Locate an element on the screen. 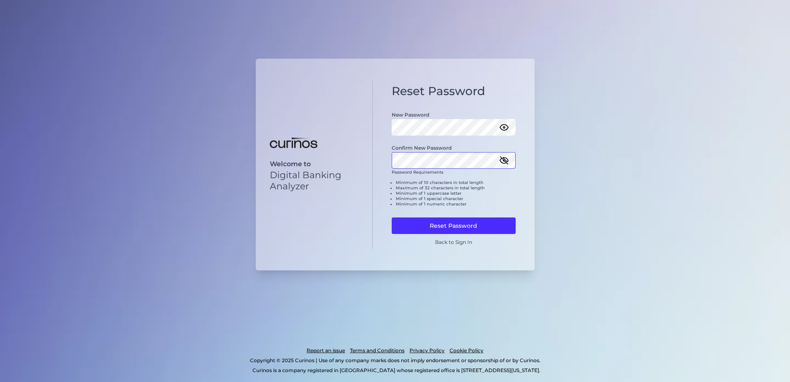  p: Copyright © 2025 Curinos | Use of any company marks does not imply endorsement or sponsorship of ... is located at coordinates (395, 360).